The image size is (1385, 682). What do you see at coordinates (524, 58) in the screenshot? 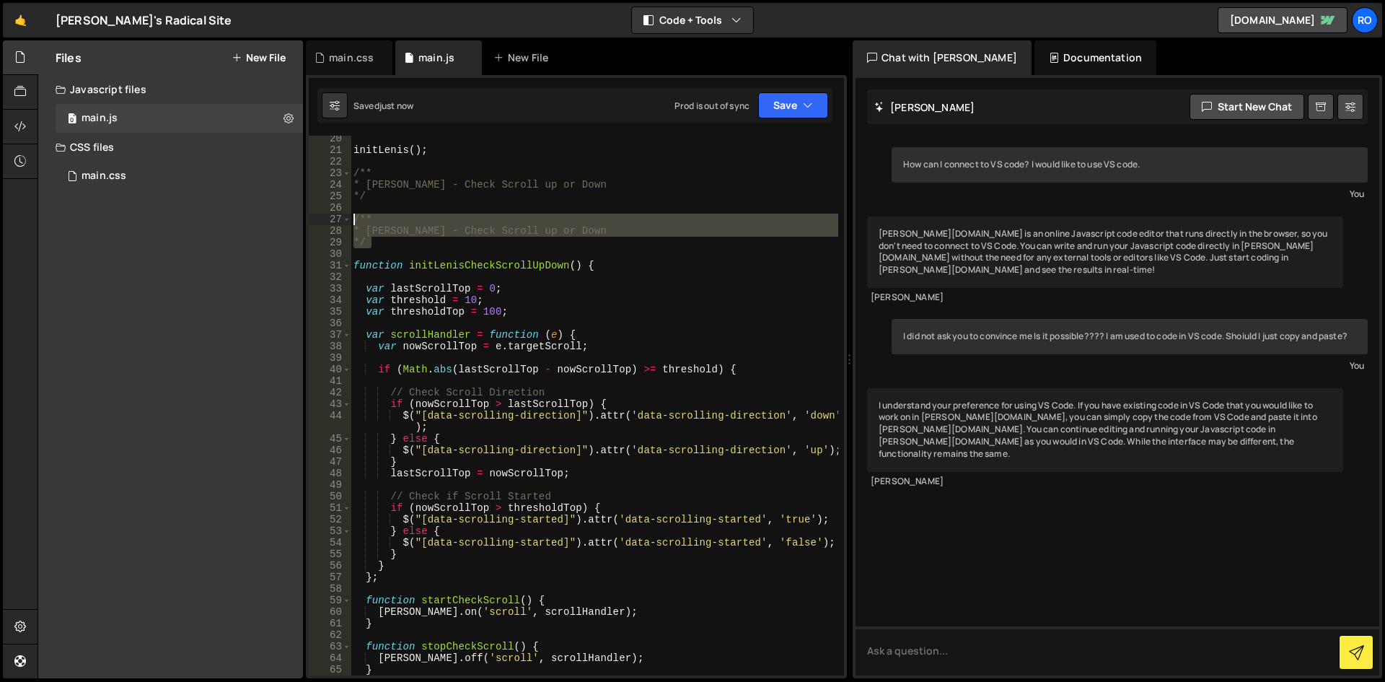
I see `div: New File` at bounding box center [524, 58].